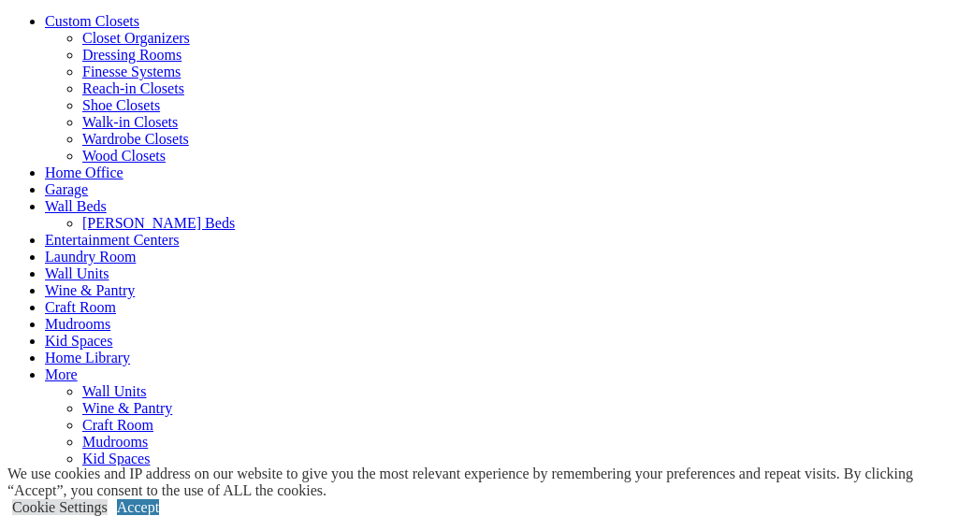 This screenshot has width=958, height=516. I want to click on a: Laundry Room, so click(90, 256).